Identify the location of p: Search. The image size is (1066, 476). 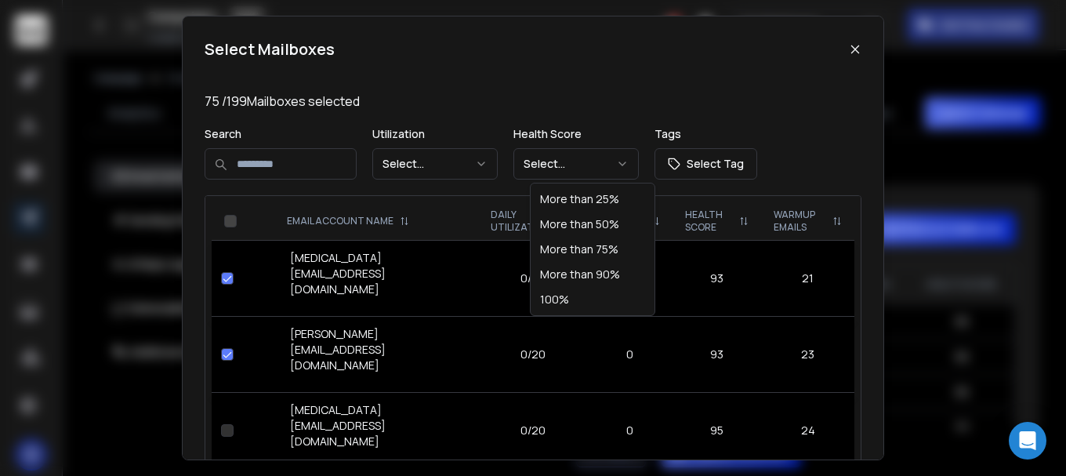
(281, 134).